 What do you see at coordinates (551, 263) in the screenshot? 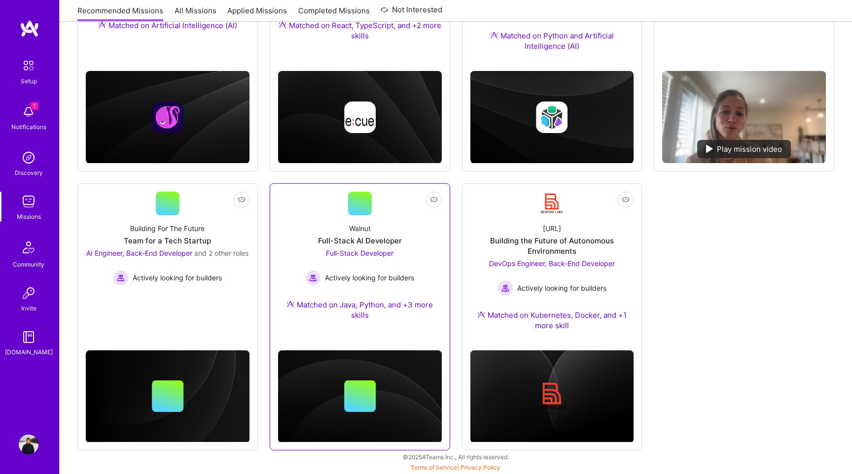
I see `span: DevOps Engineer, Back-End Developer` at bounding box center [551, 263].